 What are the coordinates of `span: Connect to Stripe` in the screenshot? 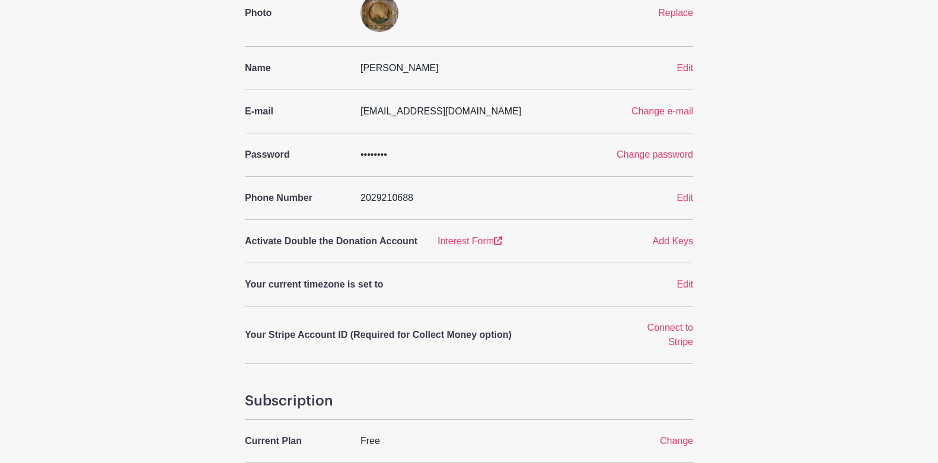 It's located at (670, 334).